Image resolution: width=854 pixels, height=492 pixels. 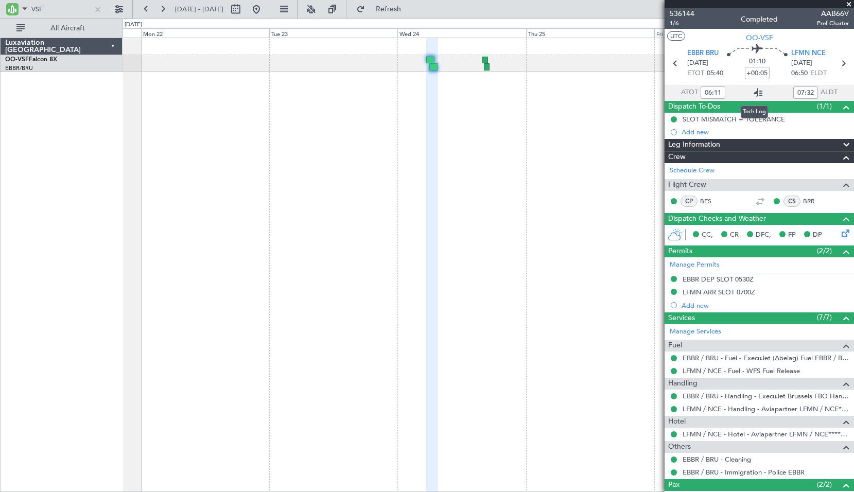 I want to click on span: Flight Crew, so click(x=687, y=185).